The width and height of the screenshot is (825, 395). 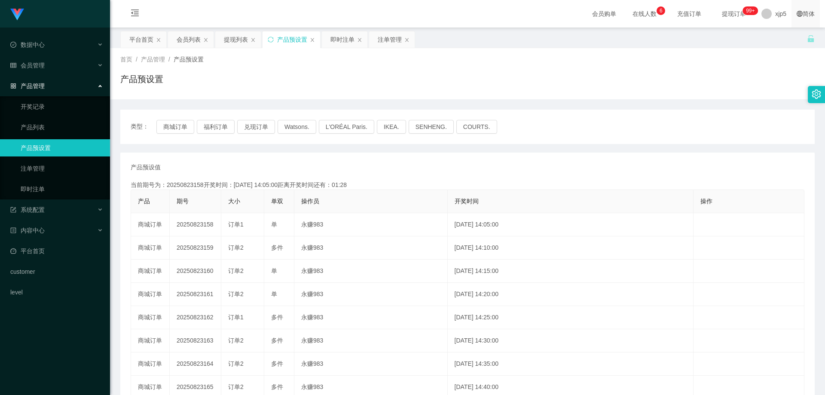 What do you see at coordinates (310, 201) in the screenshot?
I see `span: 操作员` at bounding box center [310, 201].